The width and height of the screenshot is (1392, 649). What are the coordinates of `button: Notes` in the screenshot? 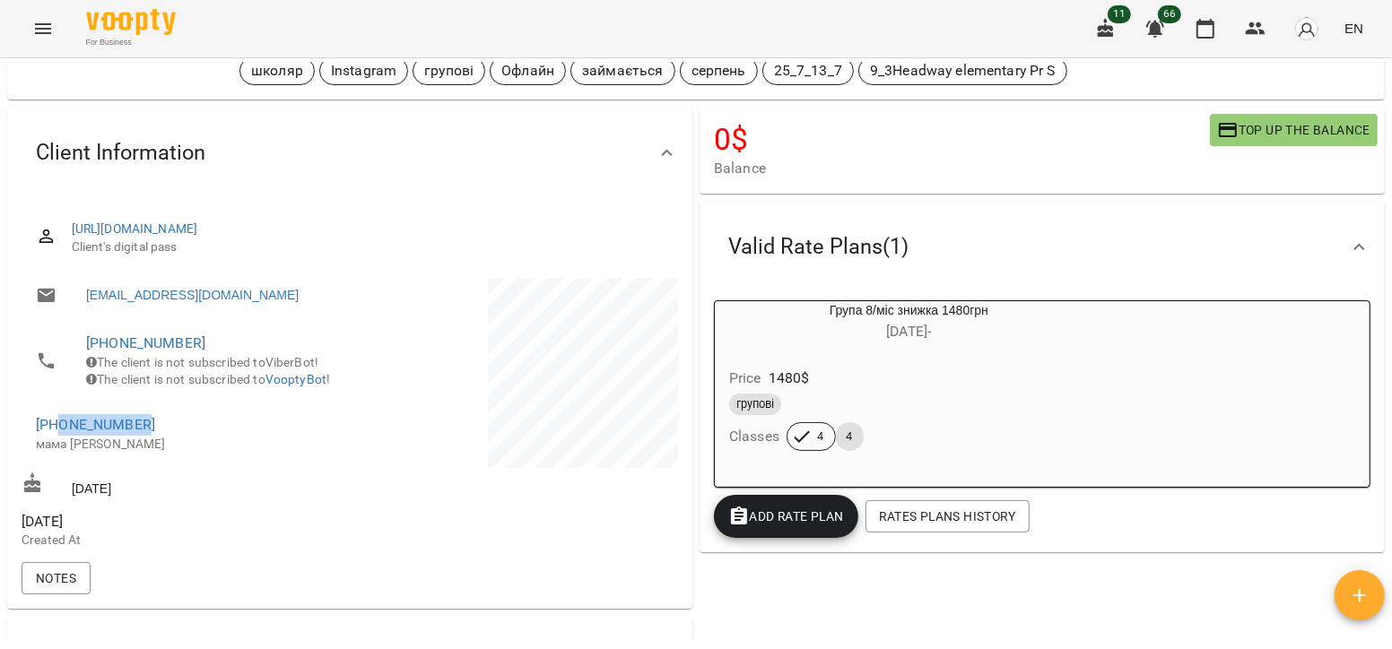 It's located at (56, 579).